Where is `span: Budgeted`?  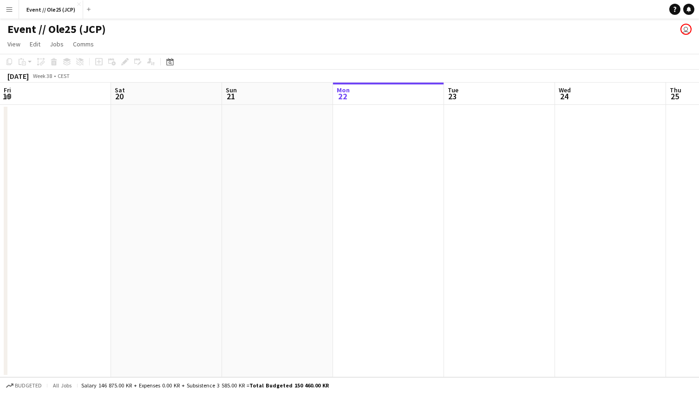 span: Budgeted is located at coordinates (28, 386).